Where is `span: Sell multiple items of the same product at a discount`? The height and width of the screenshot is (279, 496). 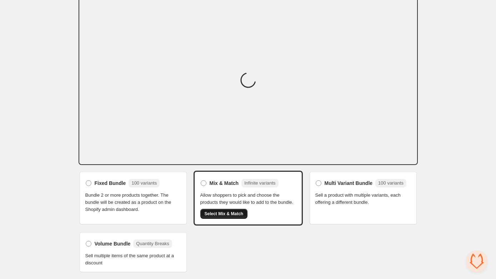
span: Sell multiple items of the same product at a discount is located at coordinates (133, 260).